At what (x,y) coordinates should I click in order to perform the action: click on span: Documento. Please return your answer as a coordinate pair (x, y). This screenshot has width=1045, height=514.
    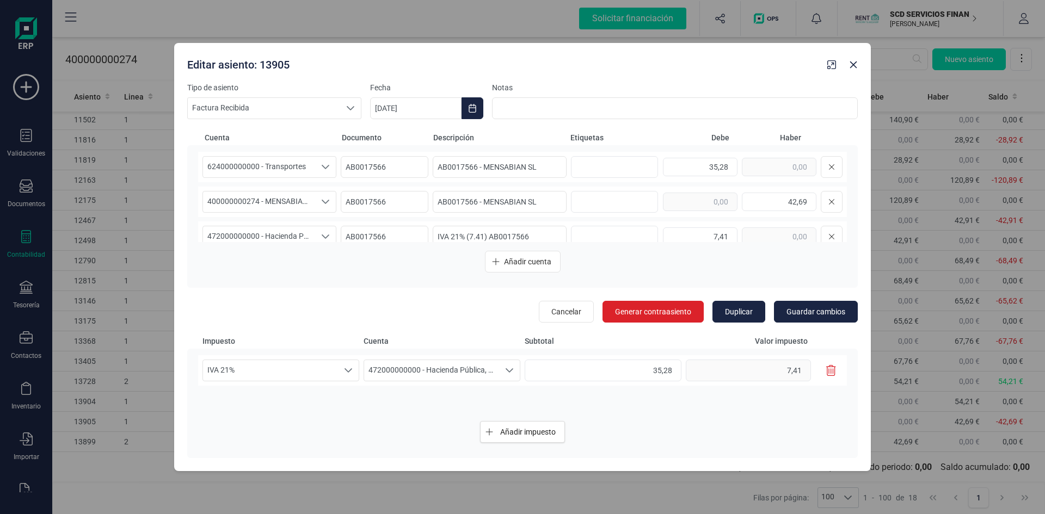
    Looking at the image, I should click on (385, 138).